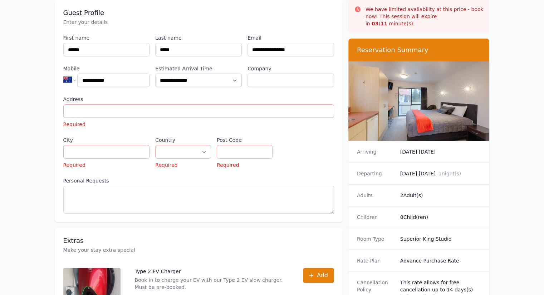  What do you see at coordinates (198, 38) in the screenshot?
I see `label: Last name` at bounding box center [198, 38].